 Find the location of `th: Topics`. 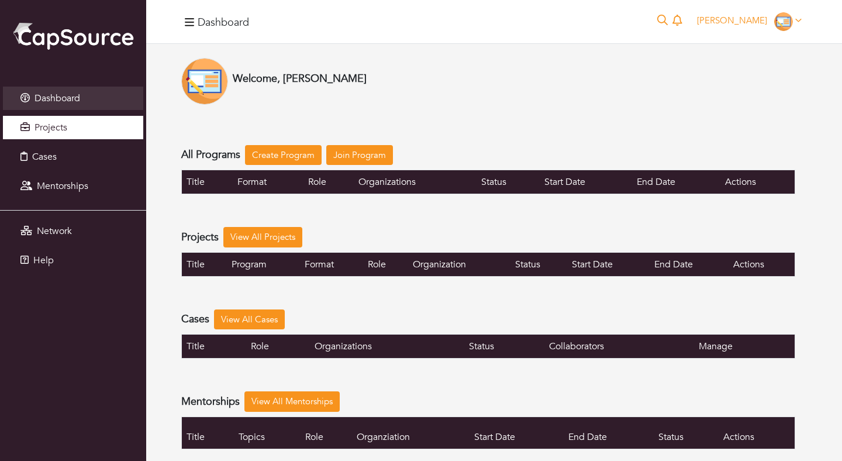

th: Topics is located at coordinates (267, 432).